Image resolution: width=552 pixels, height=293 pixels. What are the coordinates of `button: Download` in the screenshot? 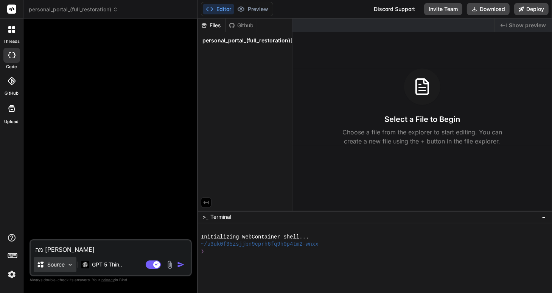 It's located at (488, 9).